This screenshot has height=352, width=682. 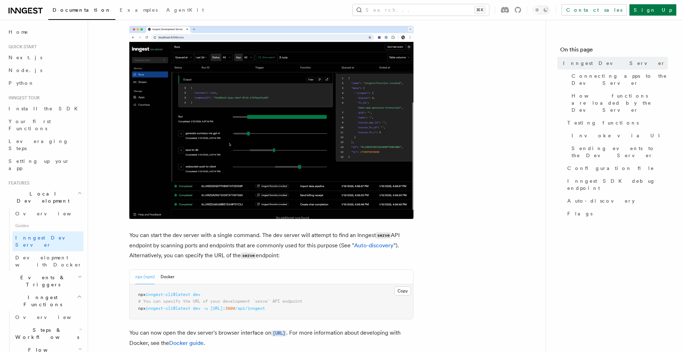 I want to click on a: Configuration file, so click(x=616, y=168).